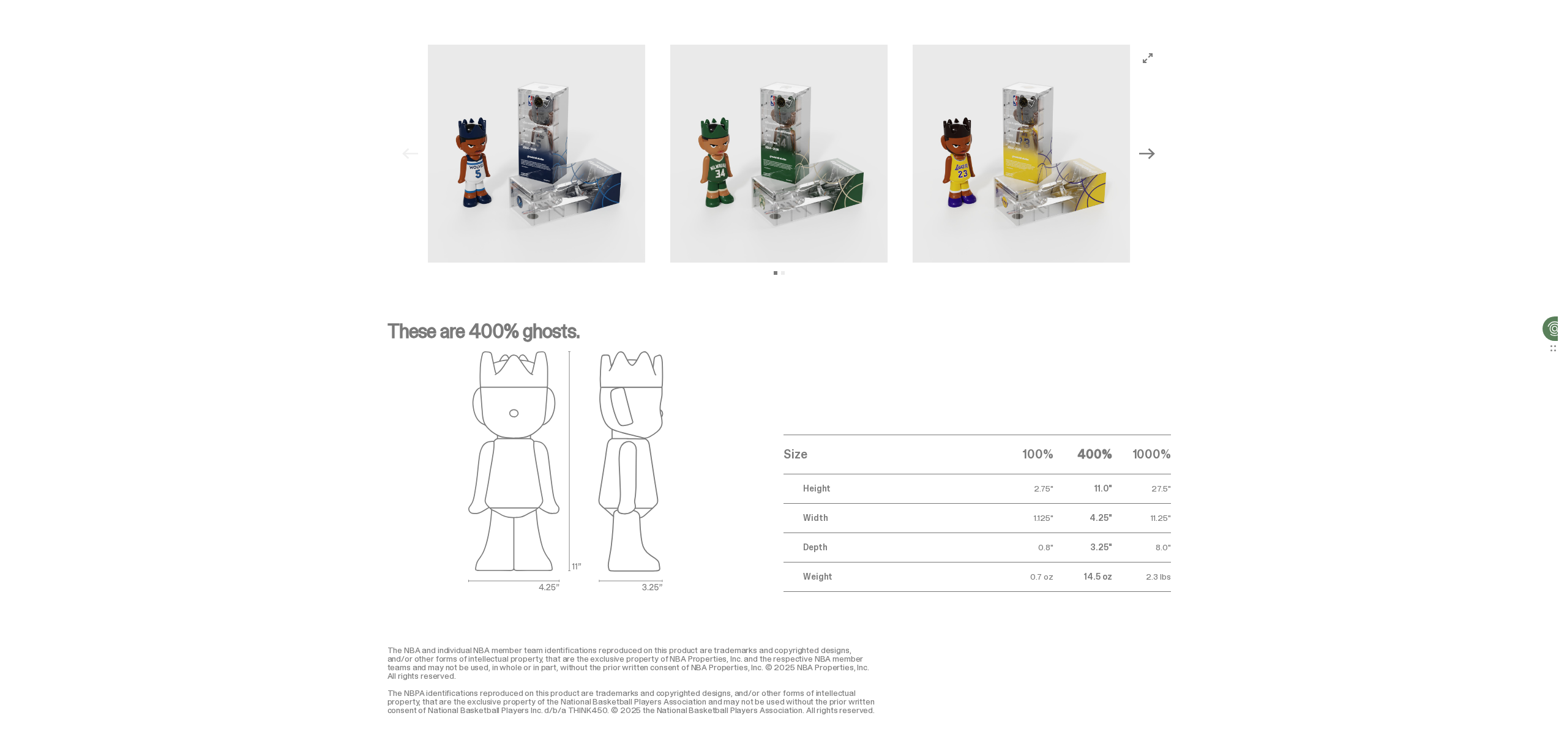 The image size is (1567, 740). Describe the element at coordinates (1141, 454) in the screenshot. I see `th: 1000%` at that location.